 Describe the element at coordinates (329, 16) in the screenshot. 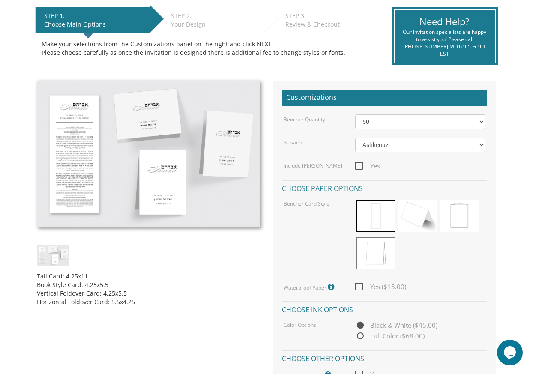

I see `div: STEP 3:` at that location.